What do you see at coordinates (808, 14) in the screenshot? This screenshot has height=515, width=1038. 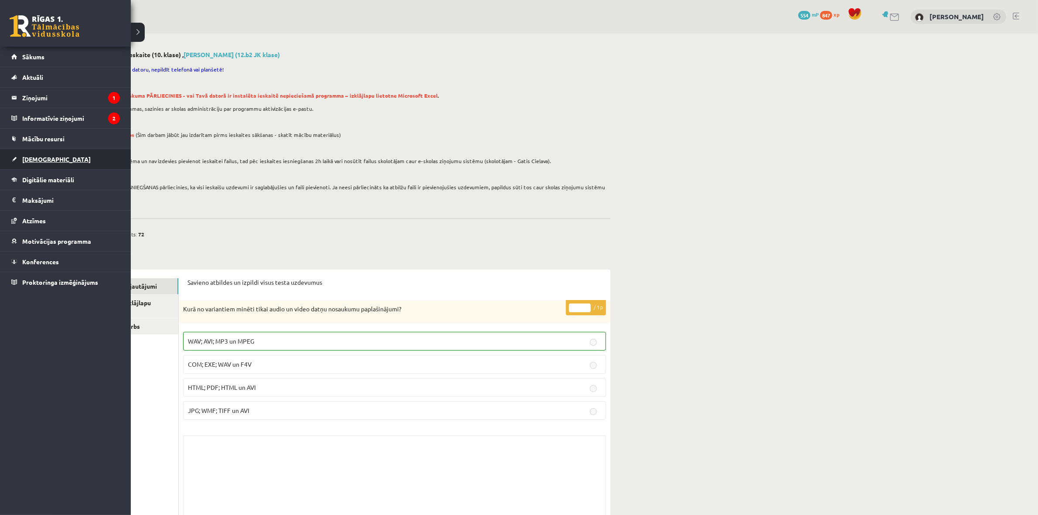 I see `a: 554 mP` at bounding box center [808, 14].